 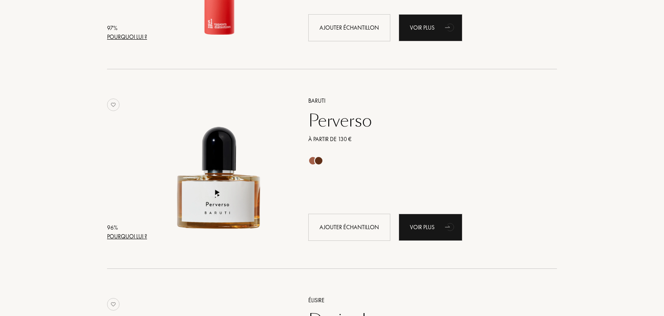 What do you see at coordinates (424, 139) in the screenshot?
I see `a: À partir de 130 €` at bounding box center [424, 139].